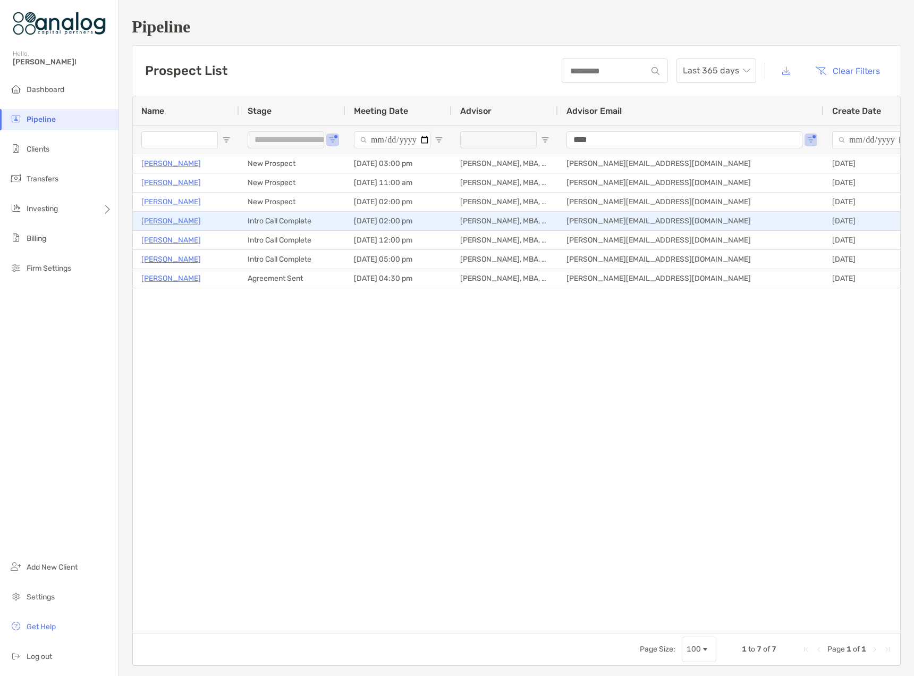 This screenshot has width=914, height=676. Describe the element at coordinates (658, 649) in the screenshot. I see `div: Page Size:` at that location.